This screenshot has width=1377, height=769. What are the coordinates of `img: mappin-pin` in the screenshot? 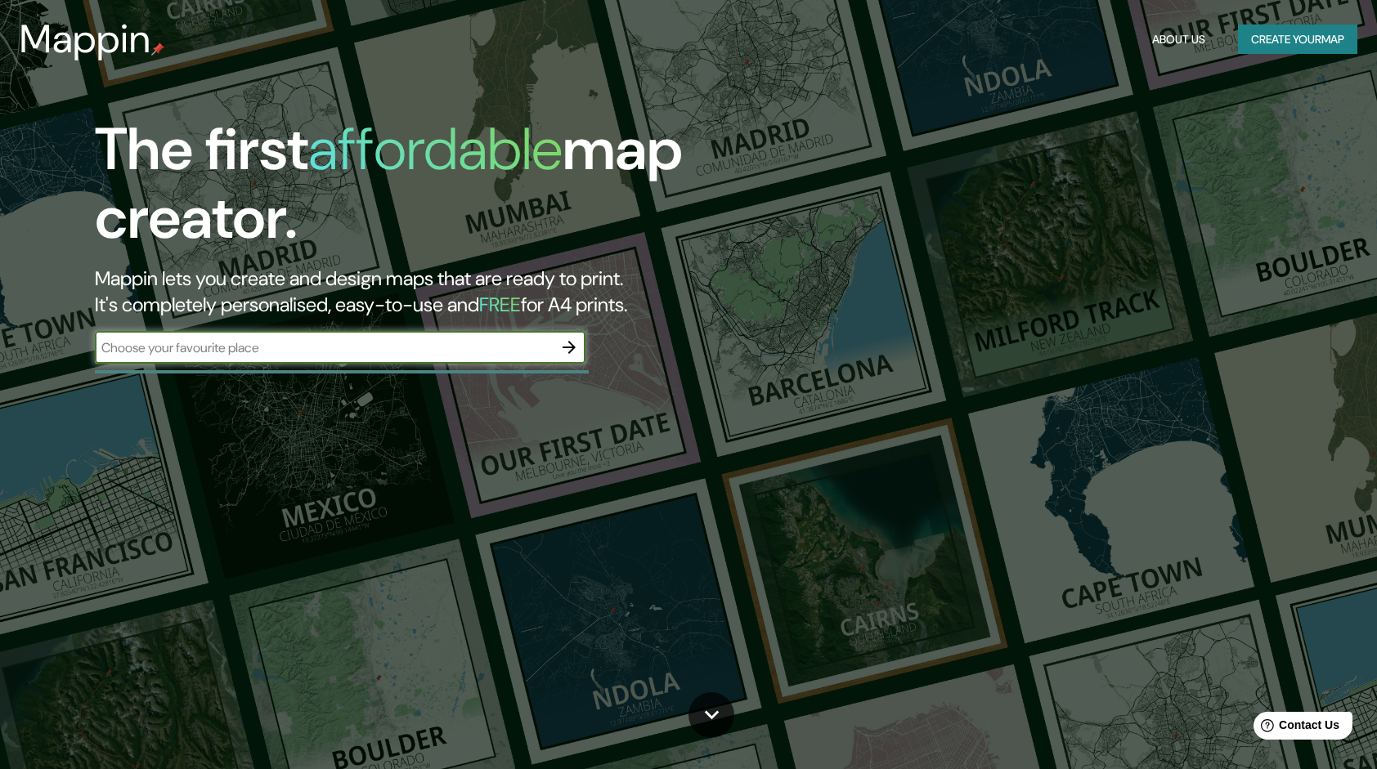 It's located at (158, 49).